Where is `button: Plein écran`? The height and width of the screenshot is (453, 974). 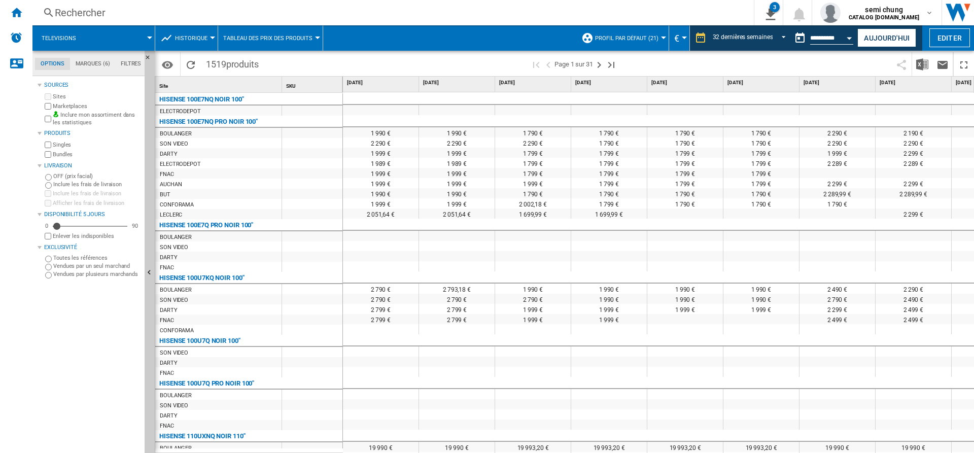 button: Plein écran is located at coordinates (964, 64).